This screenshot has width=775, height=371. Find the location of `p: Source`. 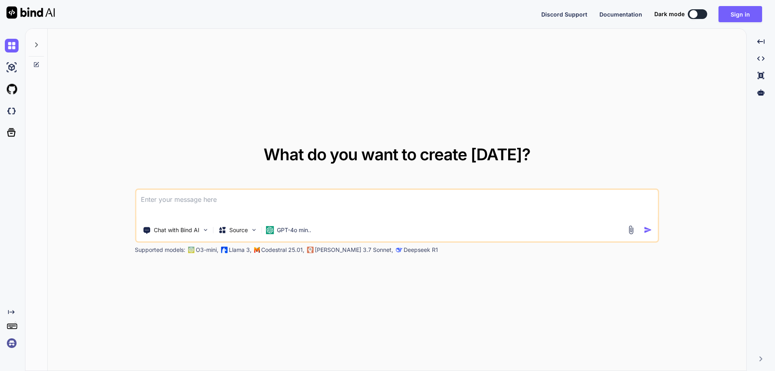

p: Source is located at coordinates (238, 230).